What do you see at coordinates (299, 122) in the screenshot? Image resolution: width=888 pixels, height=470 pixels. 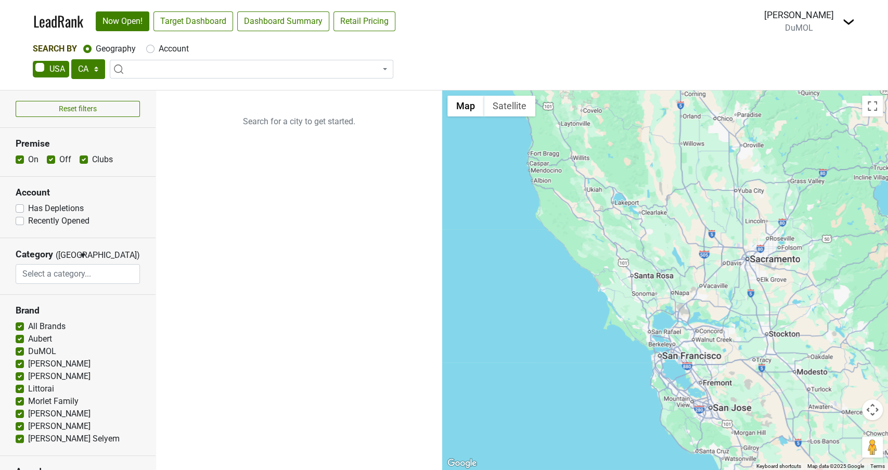 I see `p: Search for a city to get started.` at bounding box center [299, 122].